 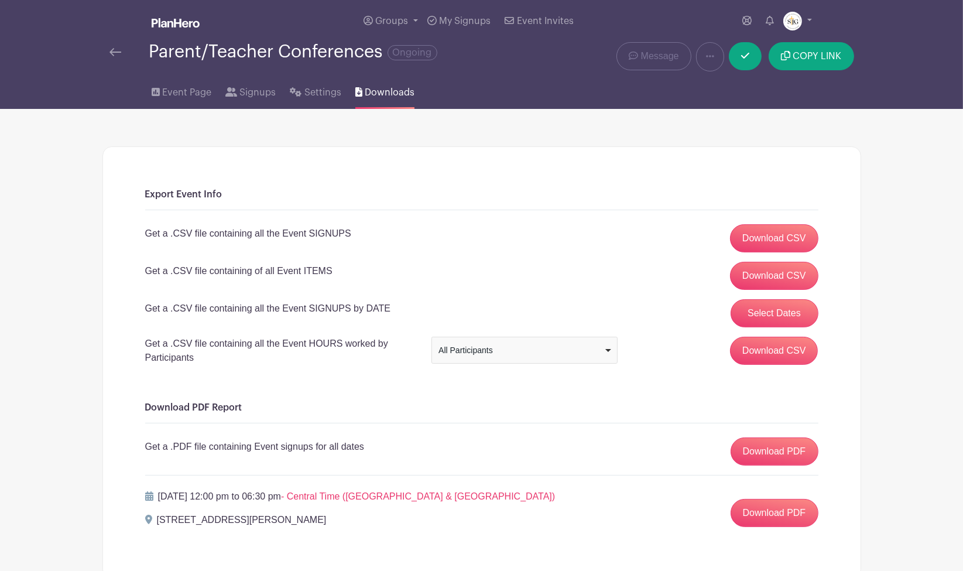 I want to click on h6: Export Event Info, so click(x=482, y=194).